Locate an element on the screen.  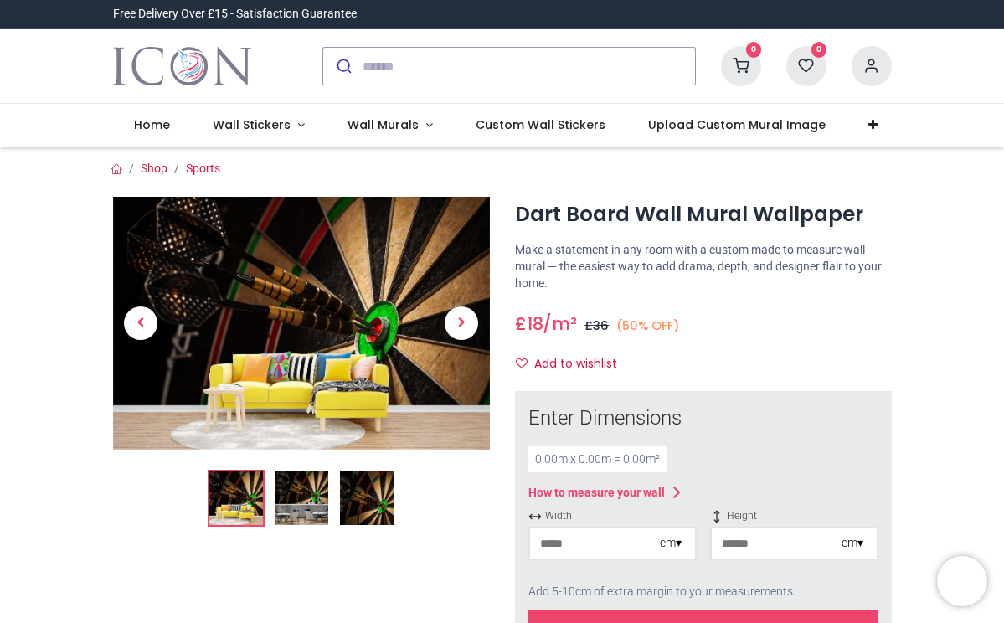
div: 0.00 m x 0.00 m = 0.00 m² is located at coordinates (597, 460).